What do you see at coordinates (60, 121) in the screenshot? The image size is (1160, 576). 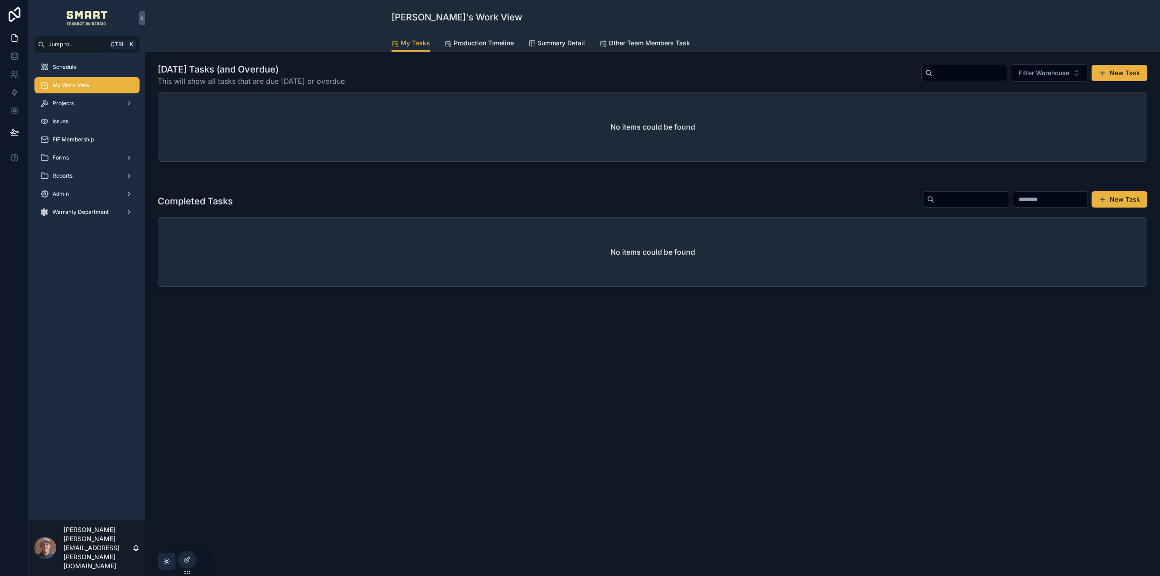 I see `span: Issues` at bounding box center [60, 121].